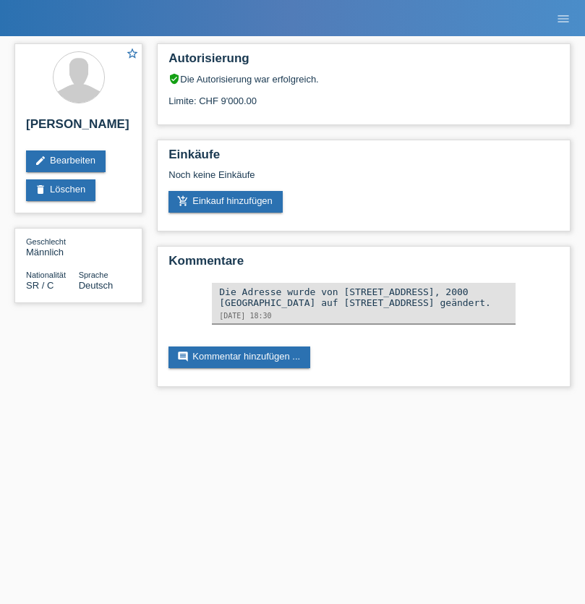 This screenshot has width=585, height=604. What do you see at coordinates (96, 285) in the screenshot?
I see `span: Deutsch` at bounding box center [96, 285].